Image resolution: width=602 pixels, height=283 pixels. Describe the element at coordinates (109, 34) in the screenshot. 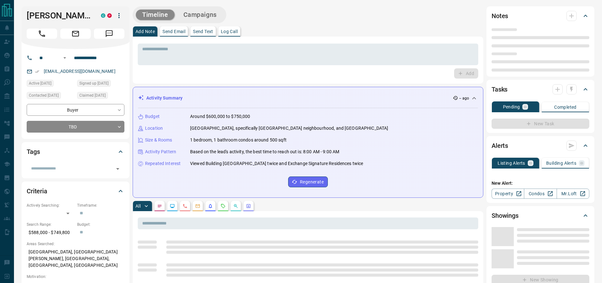

I see `span: Message` at that location.